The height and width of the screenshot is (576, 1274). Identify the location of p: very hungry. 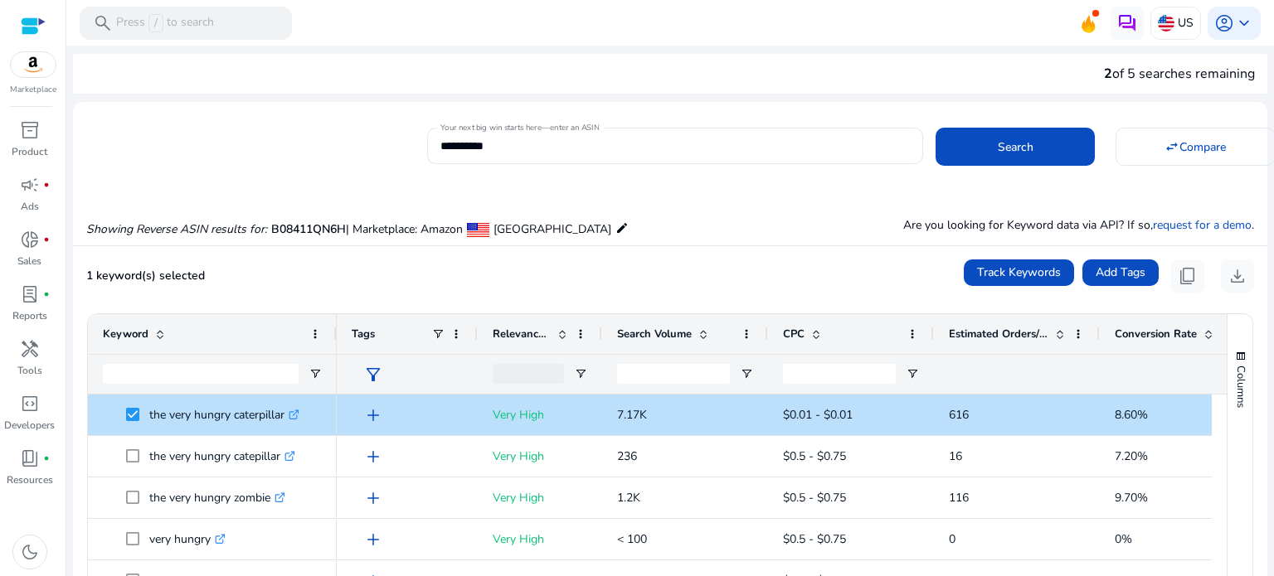
(187, 539).